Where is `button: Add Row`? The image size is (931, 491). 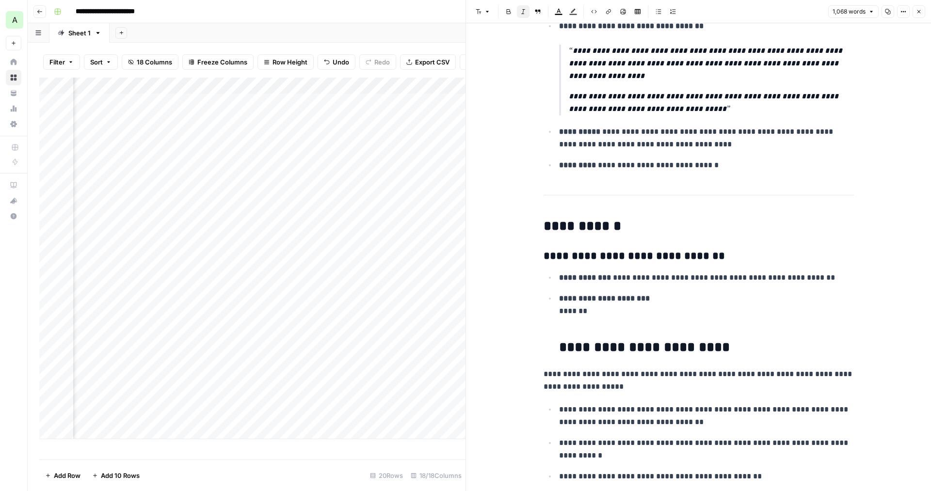
button: Add Row is located at coordinates (63, 476).